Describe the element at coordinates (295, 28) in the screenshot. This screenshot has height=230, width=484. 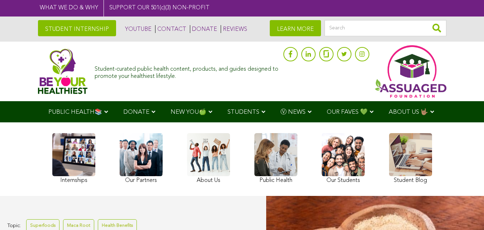
I see `a: LEARN MORE` at that location.